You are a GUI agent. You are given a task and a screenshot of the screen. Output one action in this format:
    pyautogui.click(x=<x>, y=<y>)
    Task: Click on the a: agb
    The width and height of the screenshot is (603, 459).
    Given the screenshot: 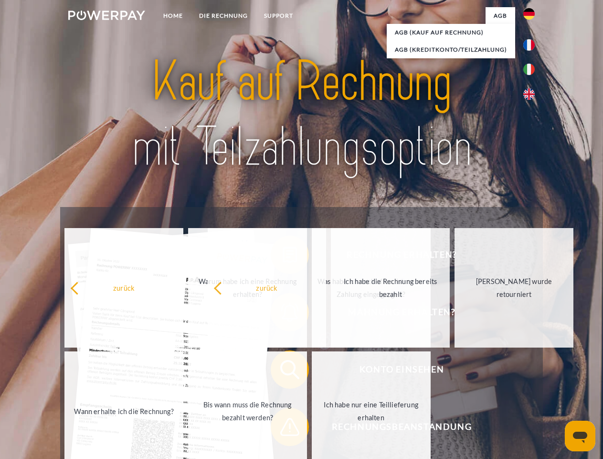 What is the action you would take?
    pyautogui.click(x=501, y=16)
    